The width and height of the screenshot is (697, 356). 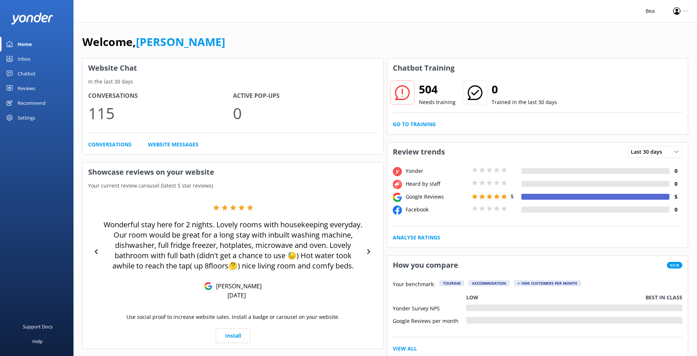 What do you see at coordinates (437, 184) in the screenshot?
I see `div: Heard by staff` at bounding box center [437, 184].